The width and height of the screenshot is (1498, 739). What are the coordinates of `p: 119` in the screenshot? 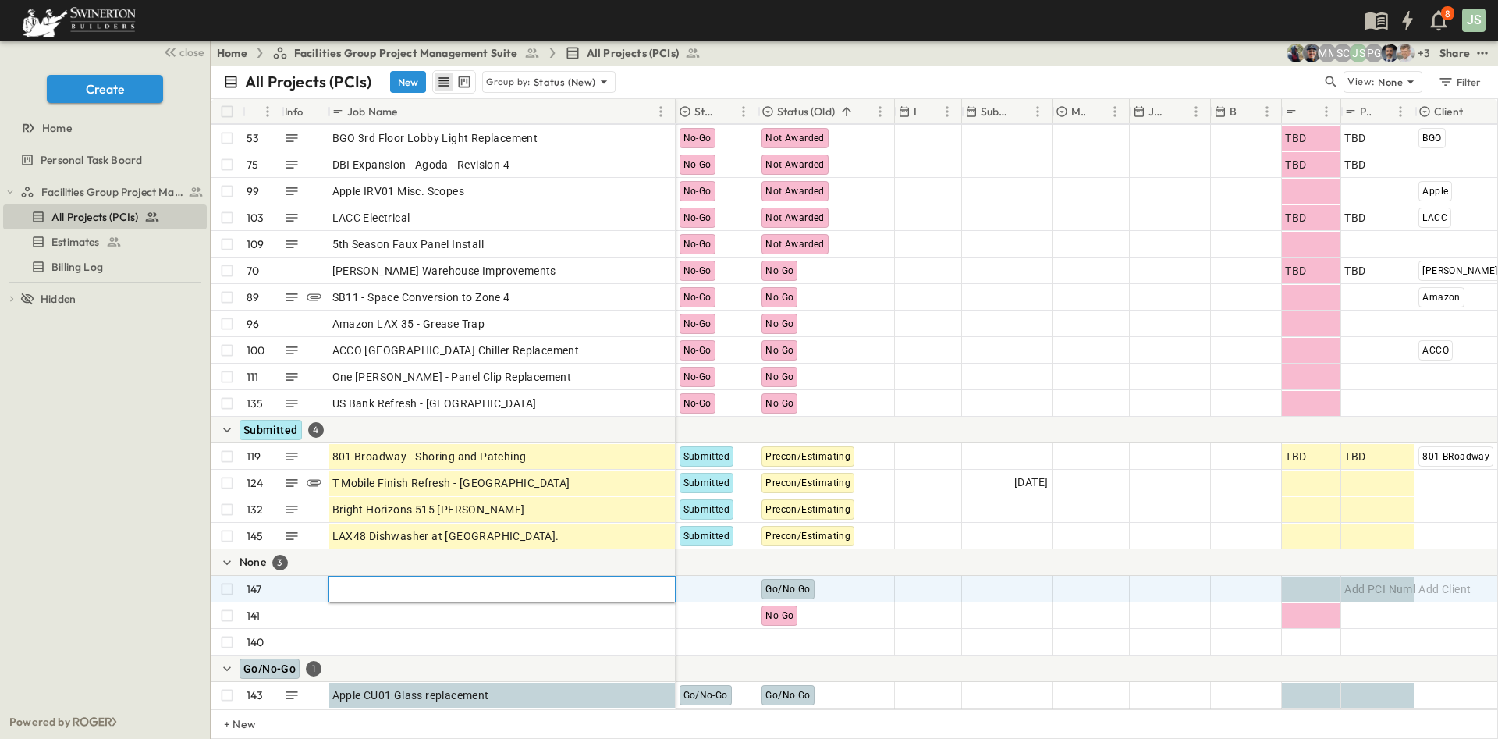 It's located at (253, 456).